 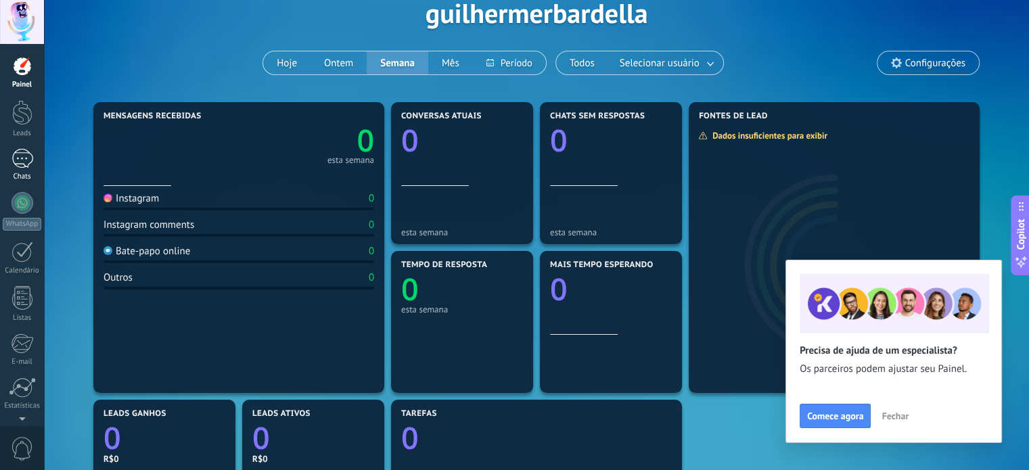 I want to click on div: Leads, so click(x=22, y=133).